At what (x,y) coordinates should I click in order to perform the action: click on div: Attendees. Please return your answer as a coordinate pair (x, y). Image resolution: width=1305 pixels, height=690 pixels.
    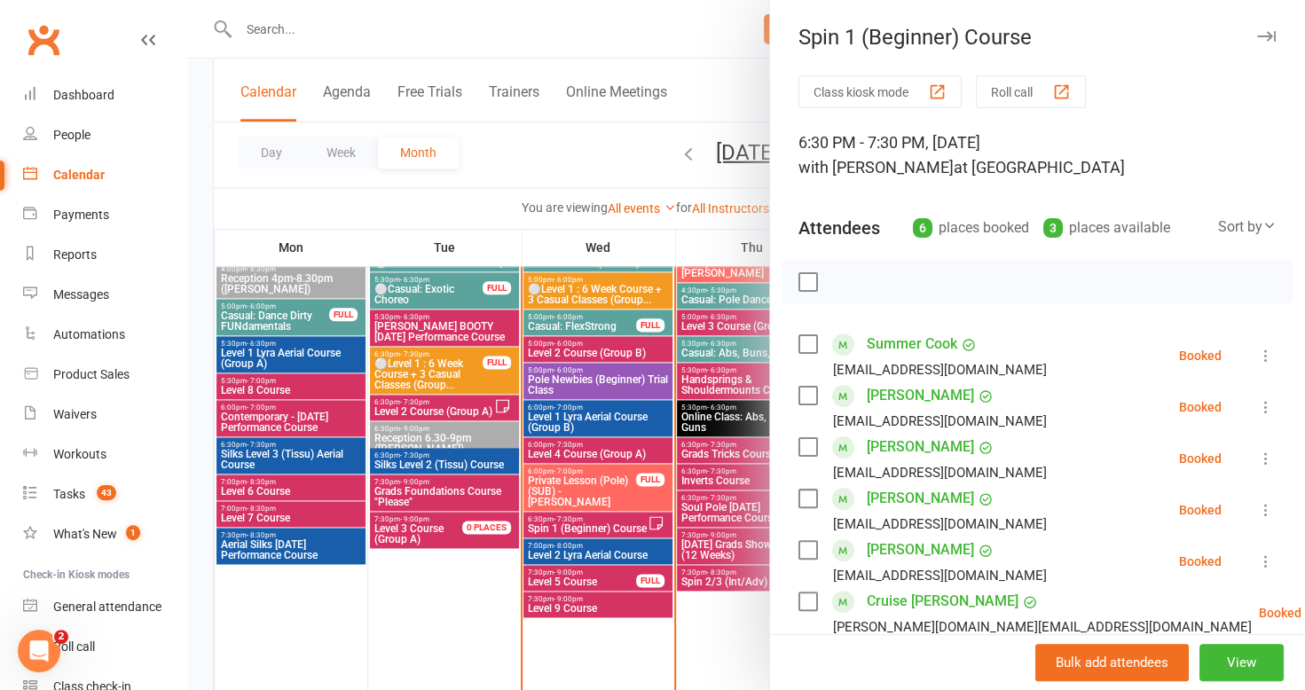
    Looking at the image, I should click on (839, 228).